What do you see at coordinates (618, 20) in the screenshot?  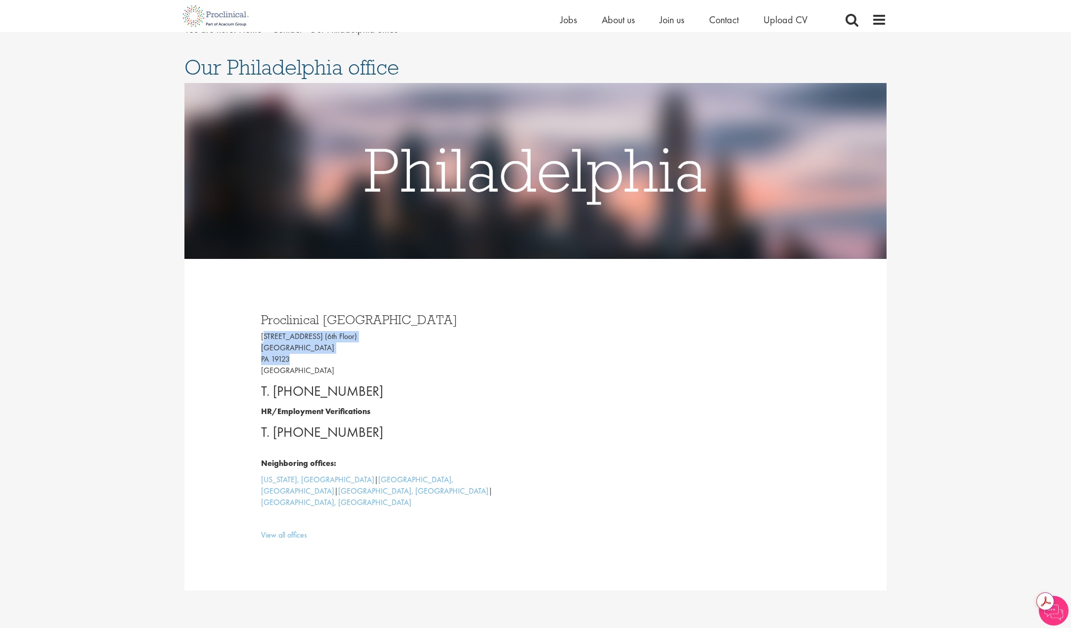 I see `span: About us` at bounding box center [618, 20].